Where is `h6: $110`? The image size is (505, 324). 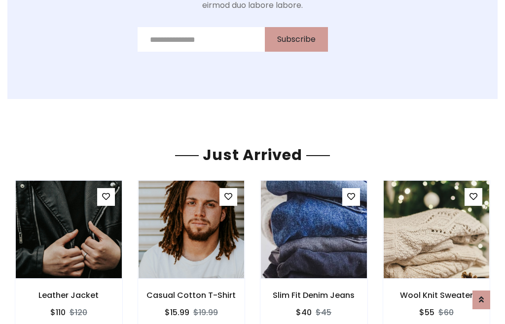
h6: $110 is located at coordinates (58, 313).